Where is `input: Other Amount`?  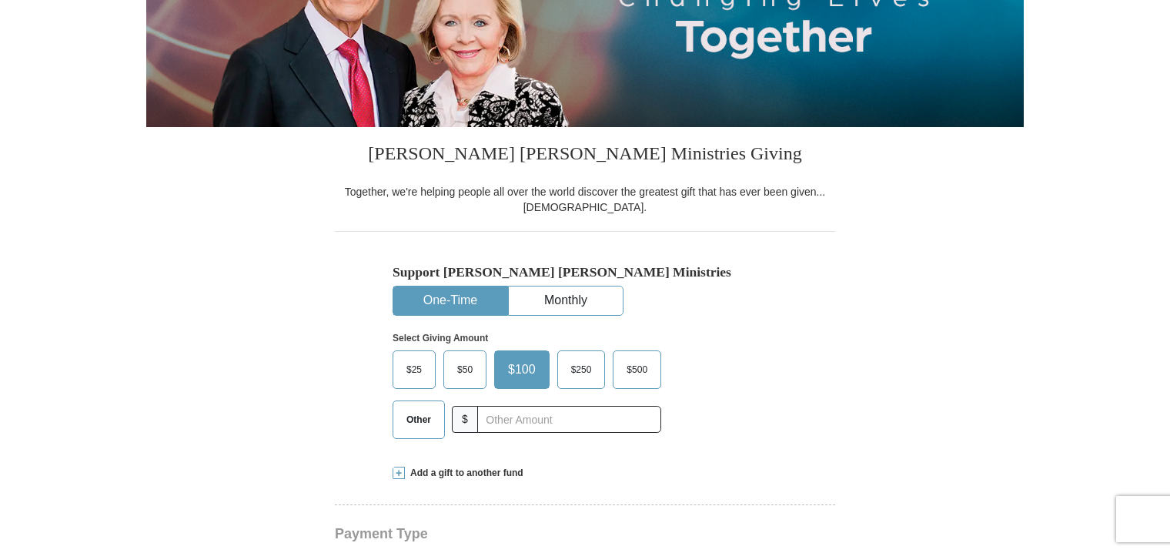
input: Other Amount is located at coordinates (569, 419).